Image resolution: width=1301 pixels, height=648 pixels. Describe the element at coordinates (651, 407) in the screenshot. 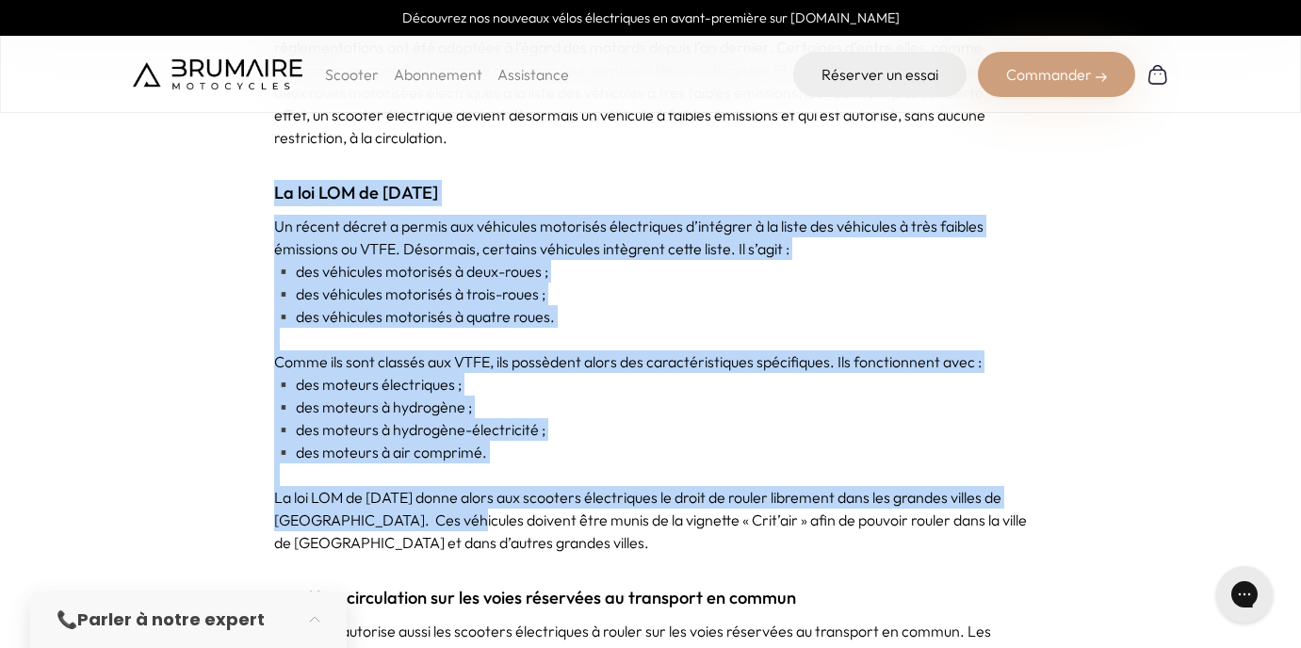

I see `p: ▪️ des moteurs à hydrogène ;` at that location.